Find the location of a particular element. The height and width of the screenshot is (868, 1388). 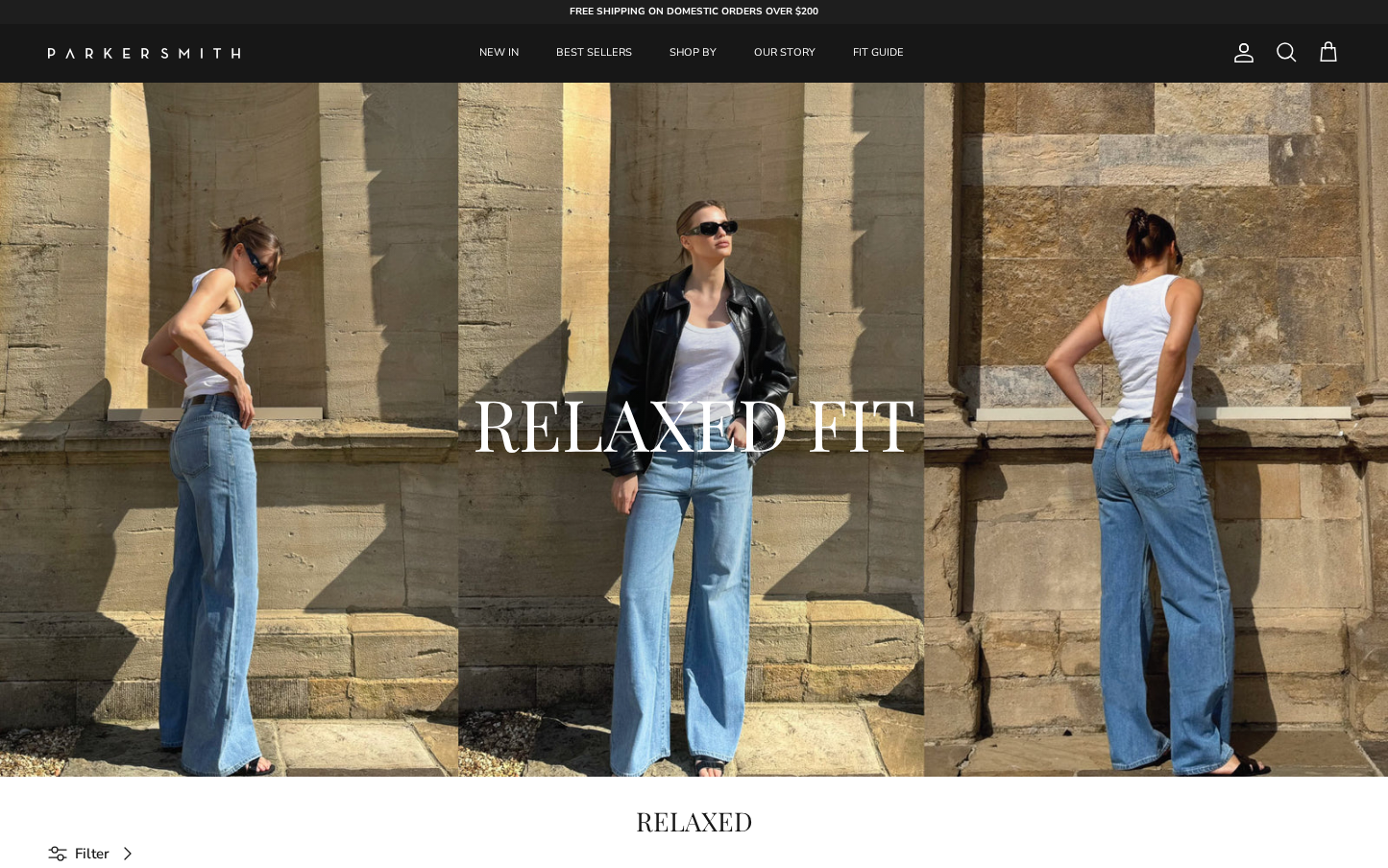

img: Parker Smith is located at coordinates (144, 52).